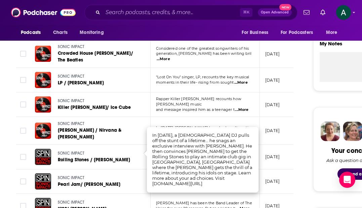 This screenshot has height=208, width=362. I want to click on span: For Business, so click(255, 33).